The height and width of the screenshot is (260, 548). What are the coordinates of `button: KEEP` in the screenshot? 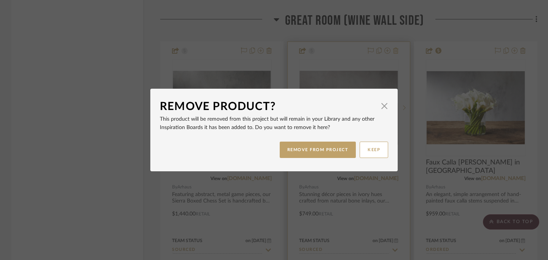 It's located at (374, 150).